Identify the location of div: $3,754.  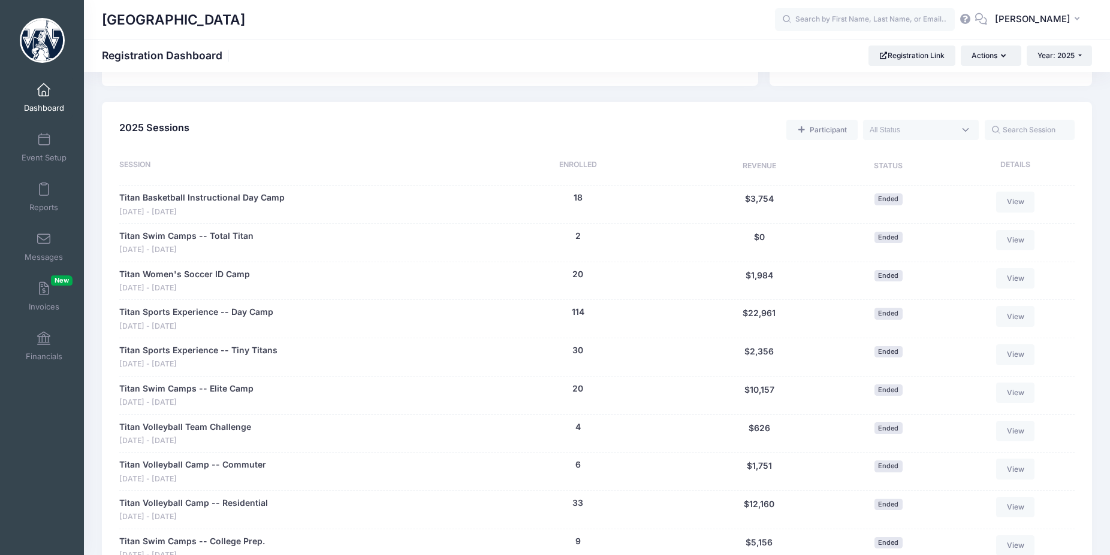
(759, 204).